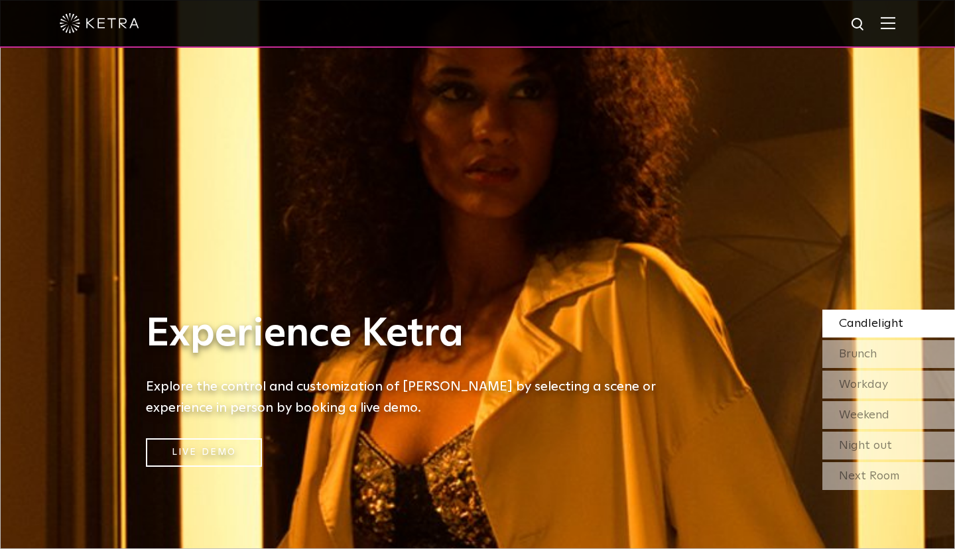 The image size is (955, 549). I want to click on span: Workday, so click(863, 385).